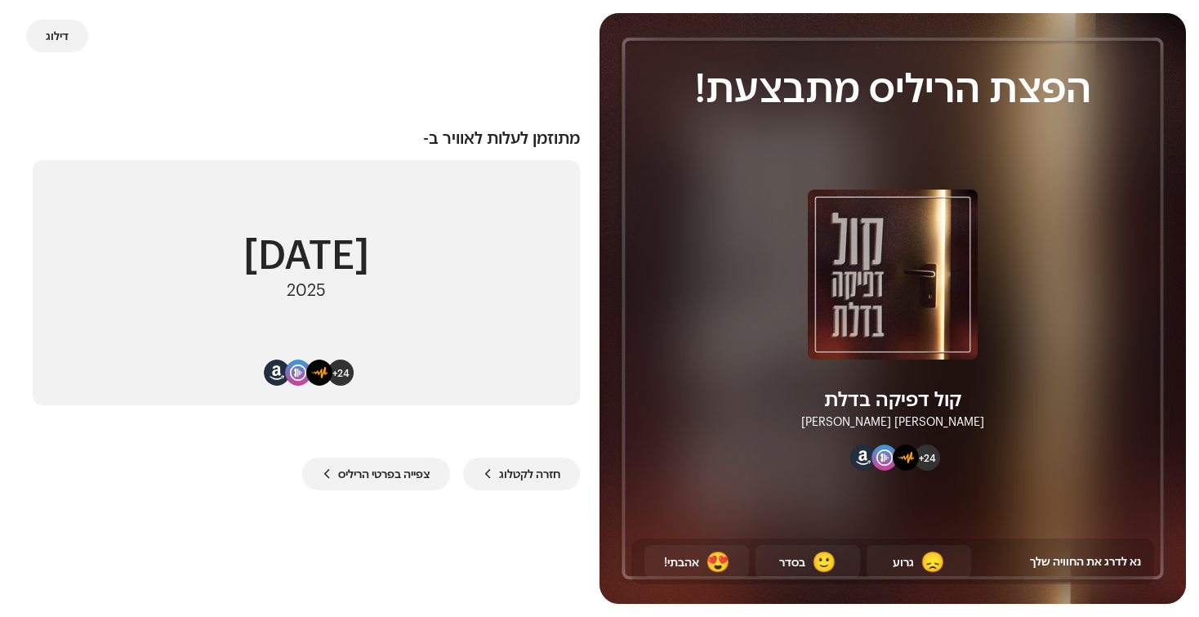 This screenshot has height=617, width=1199. Describe the element at coordinates (57, 36) in the screenshot. I see `span: דילוג` at that location.